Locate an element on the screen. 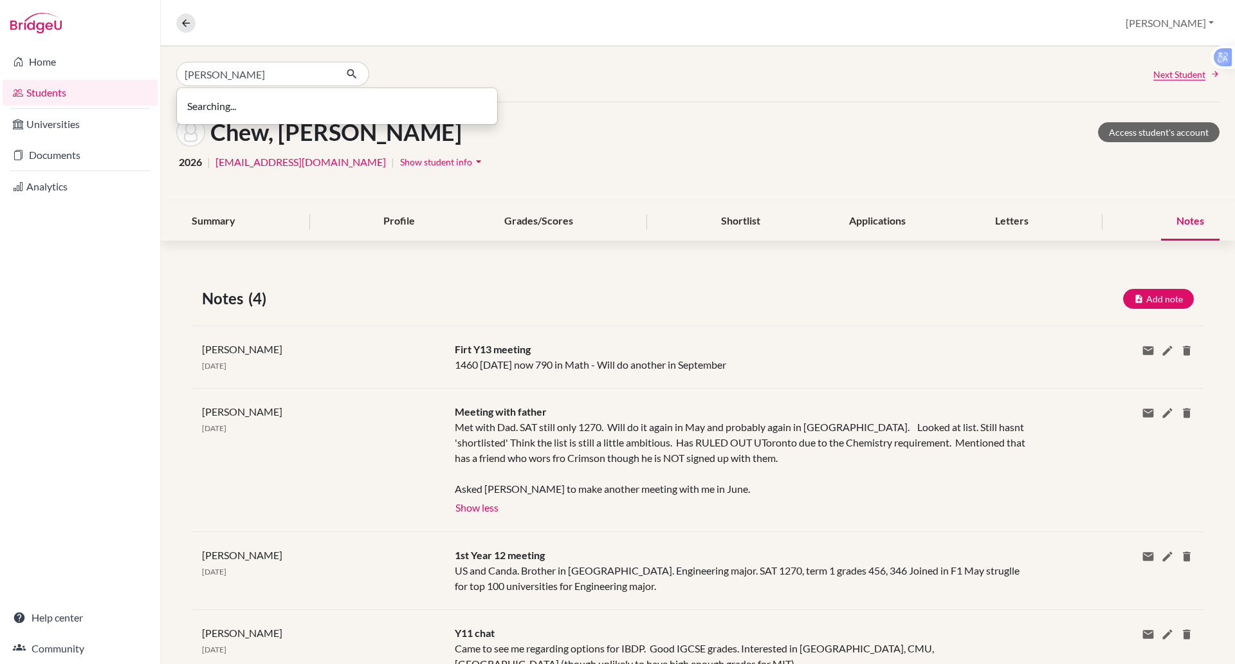 The height and width of the screenshot is (664, 1235). div: Notes is located at coordinates (1190, 221).